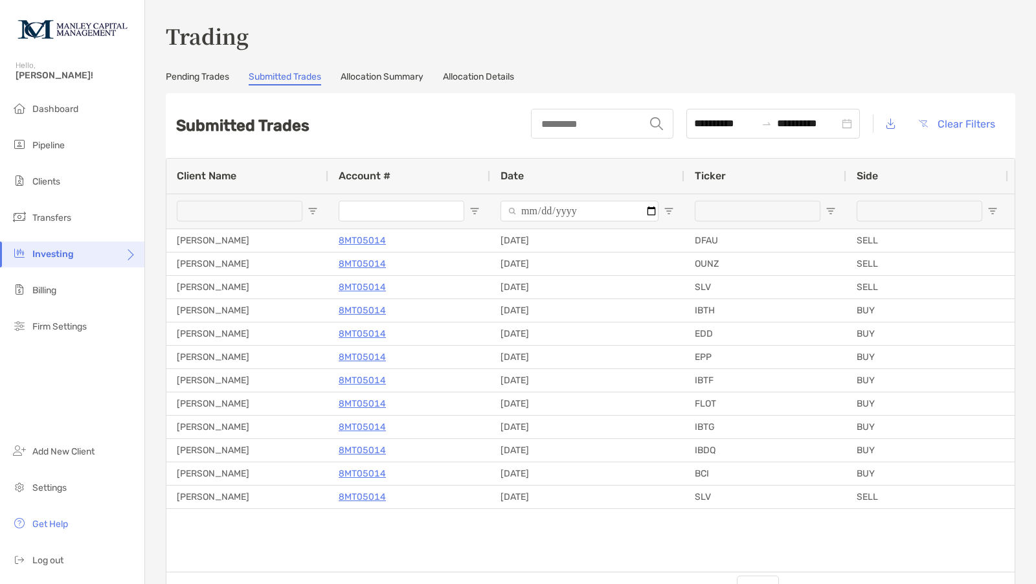  What do you see at coordinates (765, 473) in the screenshot?
I see `div: BCI` at bounding box center [765, 473].